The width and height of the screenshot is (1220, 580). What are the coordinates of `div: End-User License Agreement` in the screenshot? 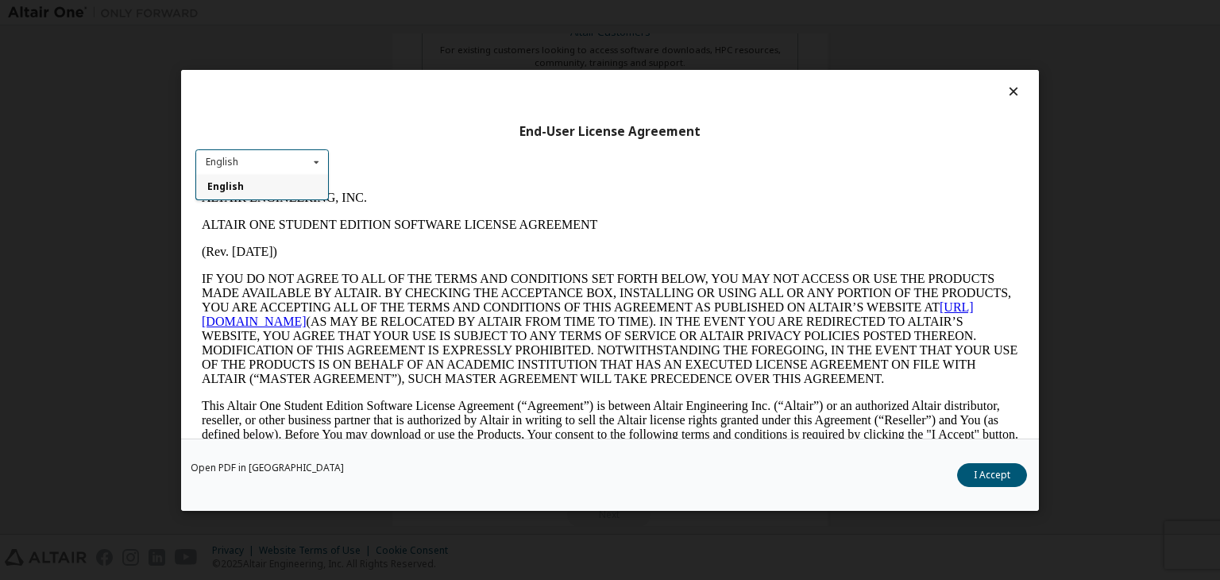 It's located at (610, 131).